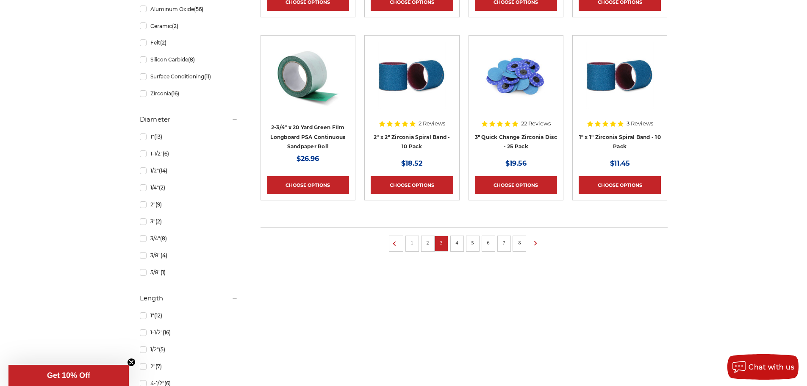 This screenshot has width=807, height=386. What do you see at coordinates (189, 255) in the screenshot?
I see `a: 3/8"` at bounding box center [189, 255].